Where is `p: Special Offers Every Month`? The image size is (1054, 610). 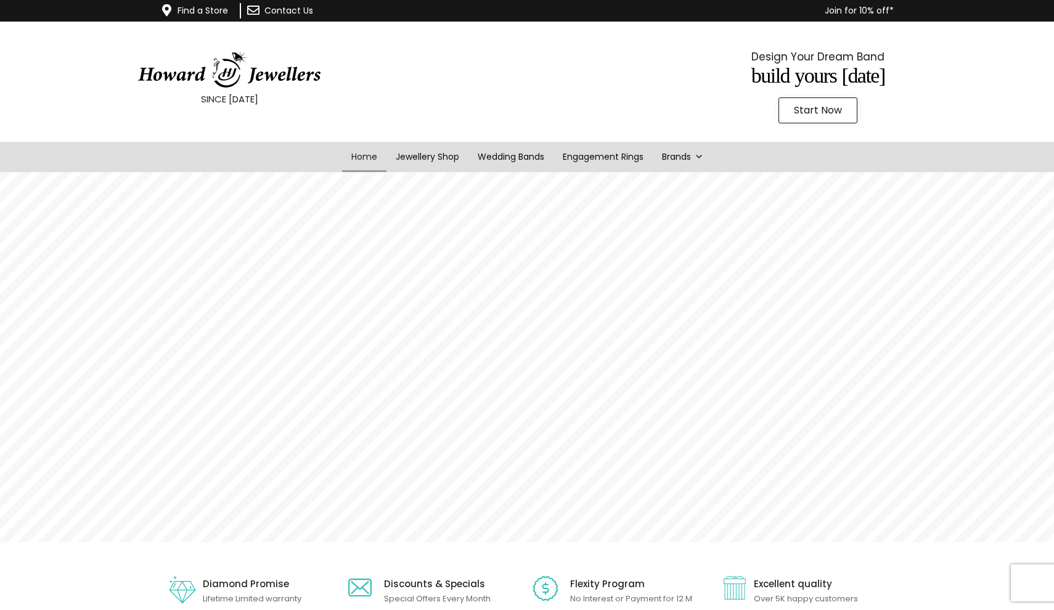 p: Special Offers Every Month is located at coordinates (437, 598).